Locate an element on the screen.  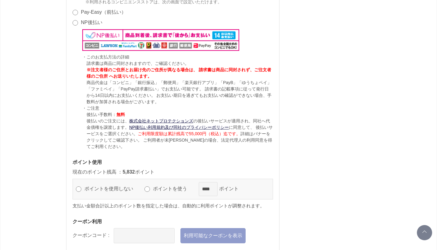
p: 後払い手数料： 後払いのご注文には、 の後払いサービスが適用され、同社へ代金債権を譲渡します。 に同意して、 後払いサービスをご選択ください。 詳細はバナーをクリックしてご確認下さい。 ご利用者... is located at coordinates (180, 131).